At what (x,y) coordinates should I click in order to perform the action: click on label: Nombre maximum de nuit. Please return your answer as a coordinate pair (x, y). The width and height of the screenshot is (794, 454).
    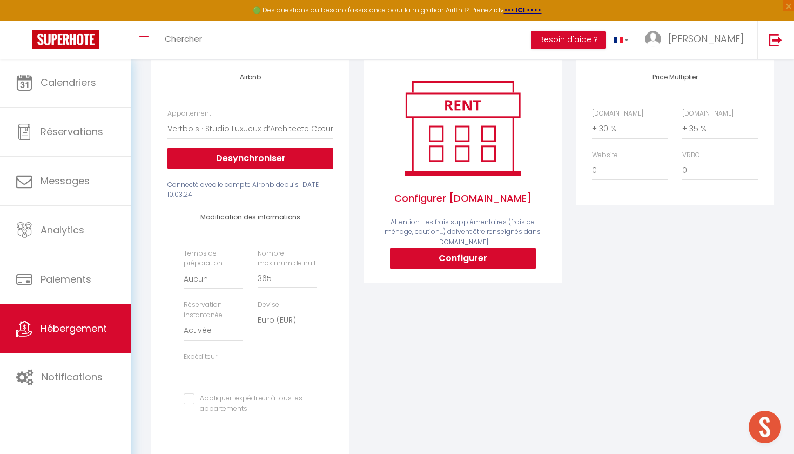
    Looking at the image, I should click on (287, 259).